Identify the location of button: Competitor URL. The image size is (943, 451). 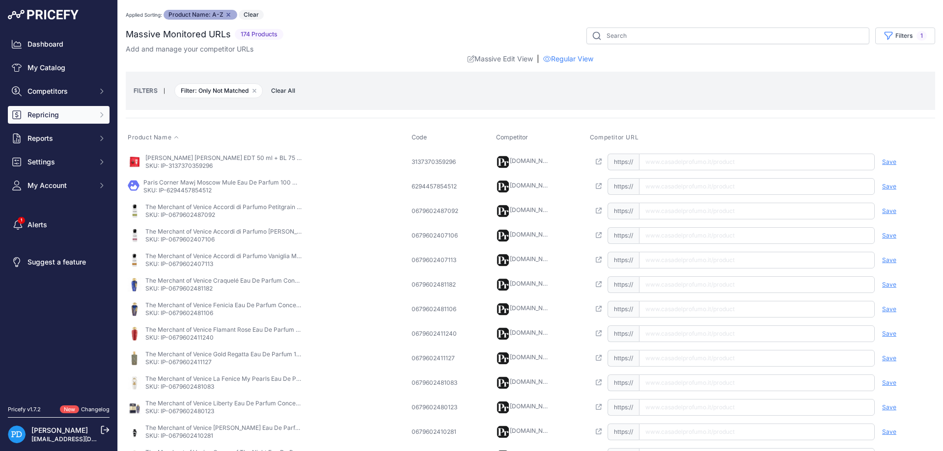
(615, 138).